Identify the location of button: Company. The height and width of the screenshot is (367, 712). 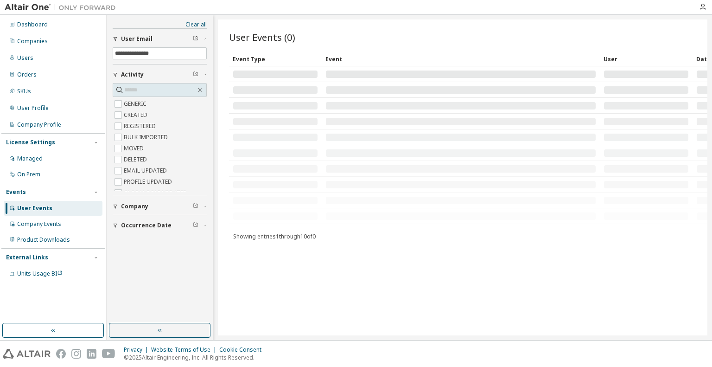
(160, 206).